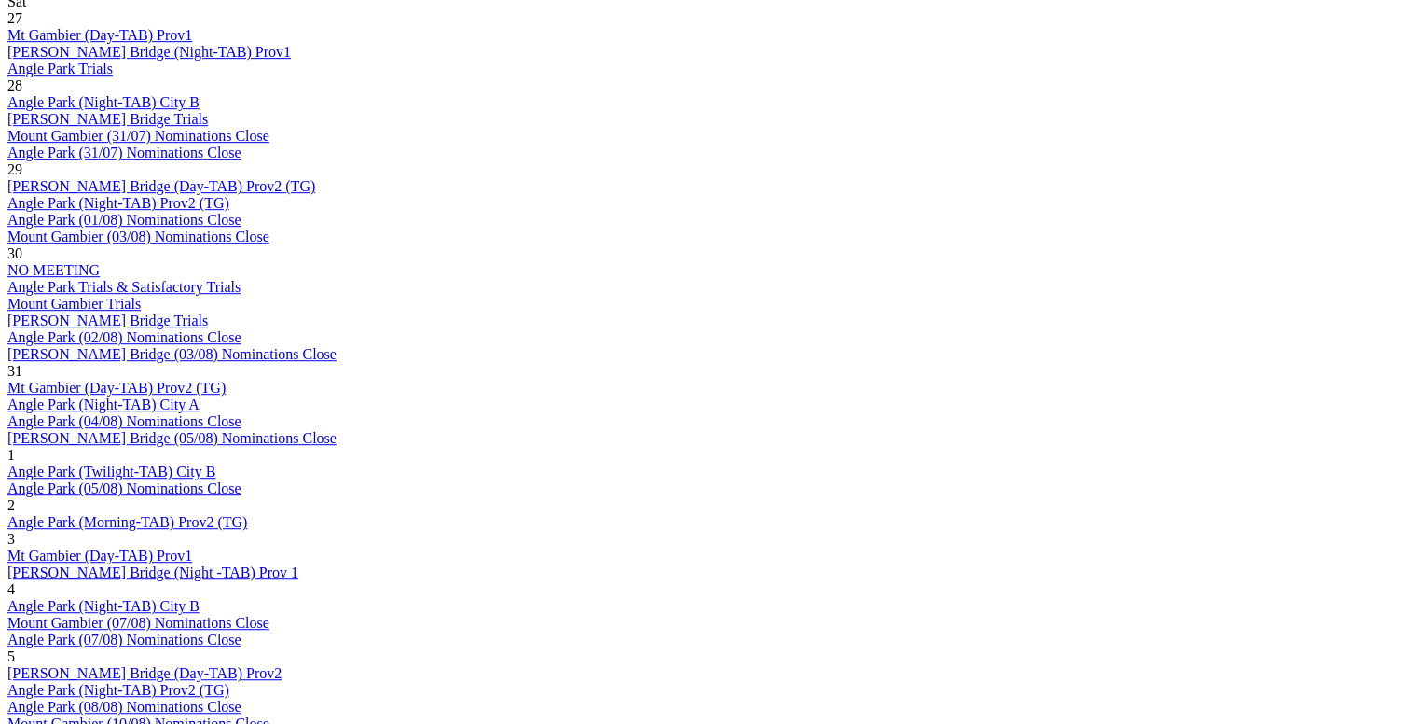 The height and width of the screenshot is (724, 1418). Describe the element at coordinates (15, 18) in the screenshot. I see `span: 27` at that location.